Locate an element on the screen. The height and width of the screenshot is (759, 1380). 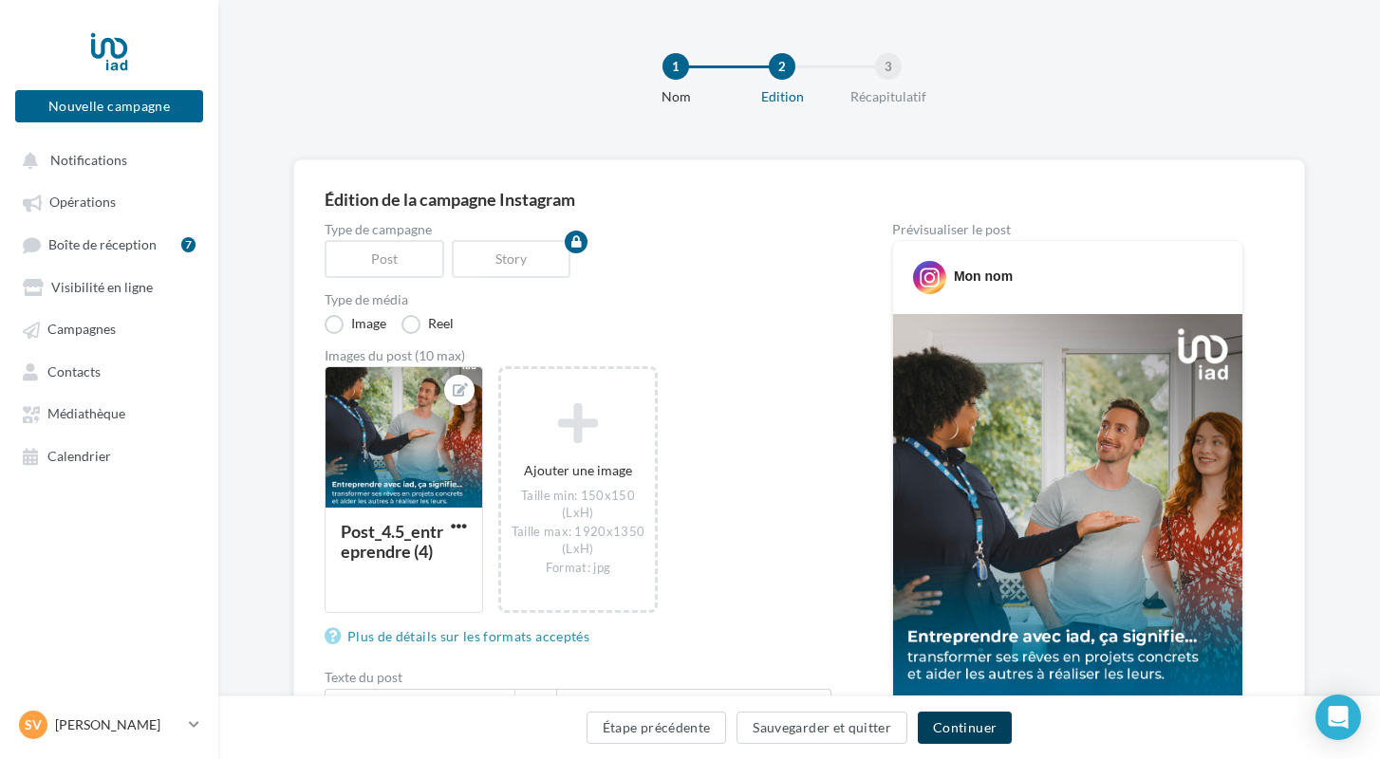
label: Type de média is located at coordinates (578, 300).